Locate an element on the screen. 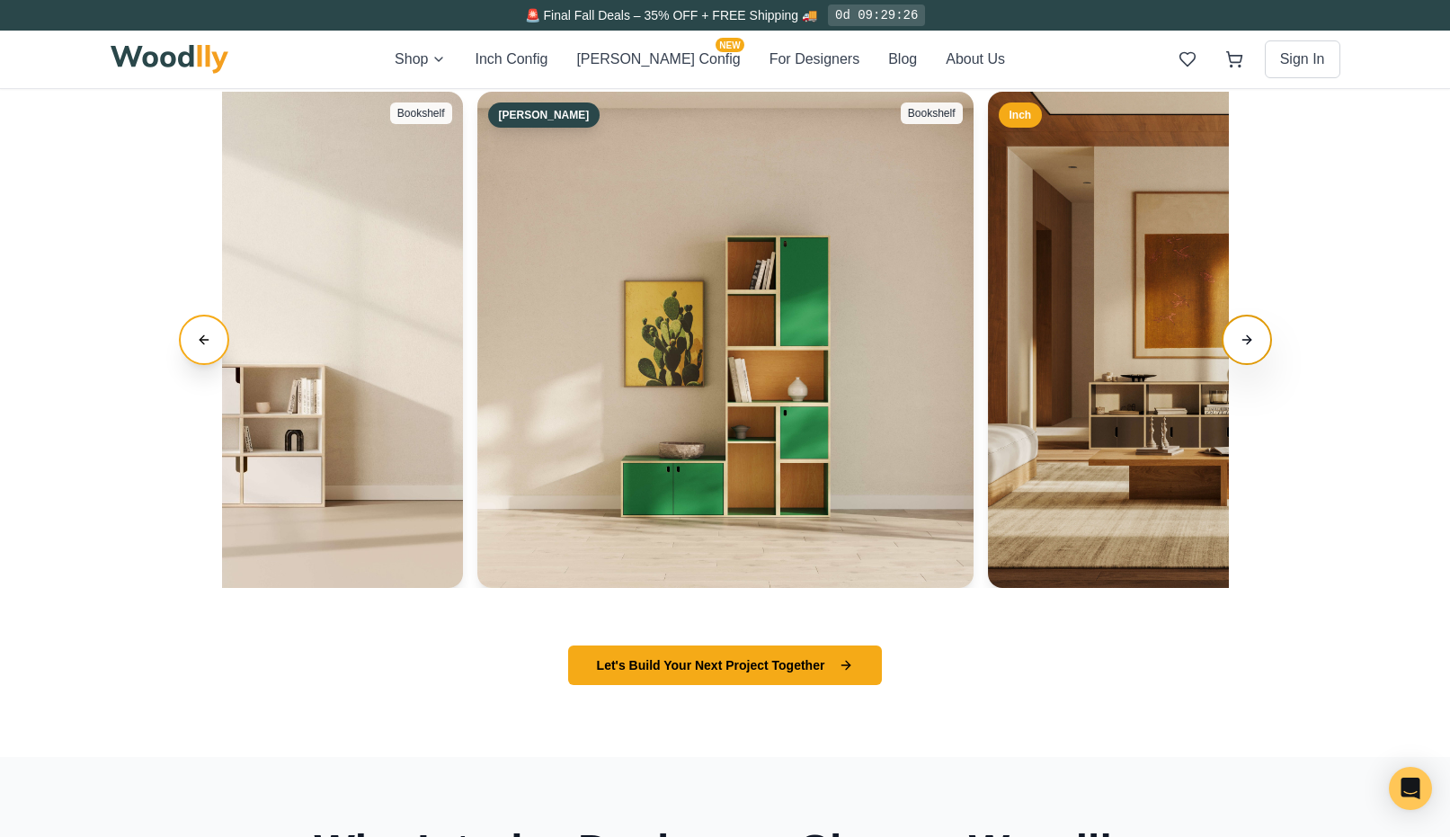 This screenshot has height=837, width=1450. div: 0d 09:29:26 is located at coordinates (876, 15).